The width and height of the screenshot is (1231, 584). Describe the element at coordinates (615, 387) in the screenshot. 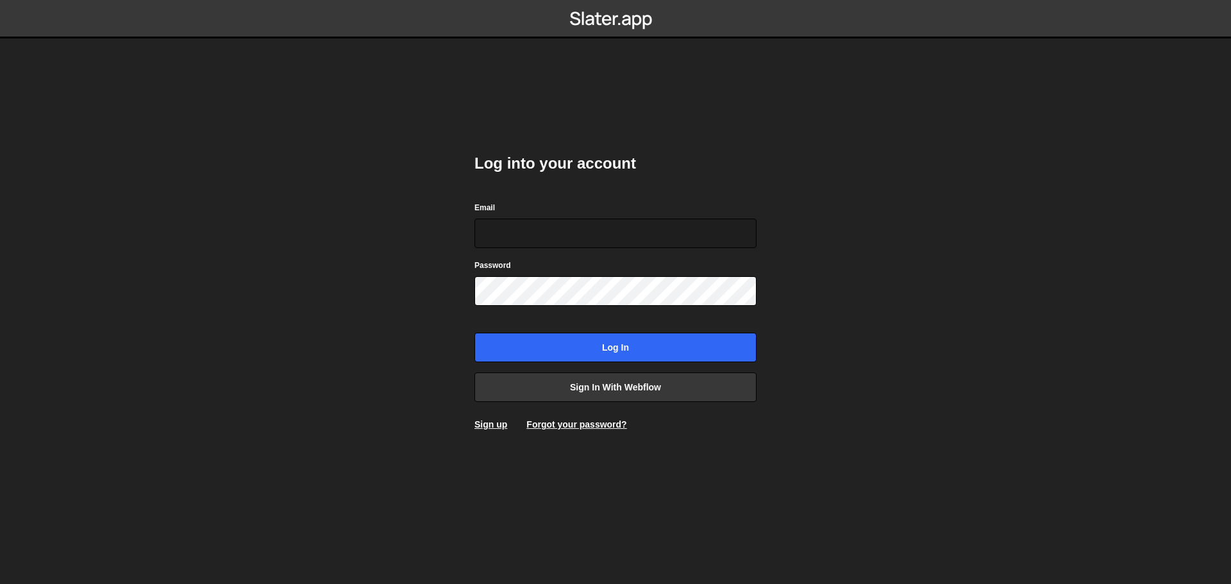

I see `a: Sign in with Webflow` at that location.